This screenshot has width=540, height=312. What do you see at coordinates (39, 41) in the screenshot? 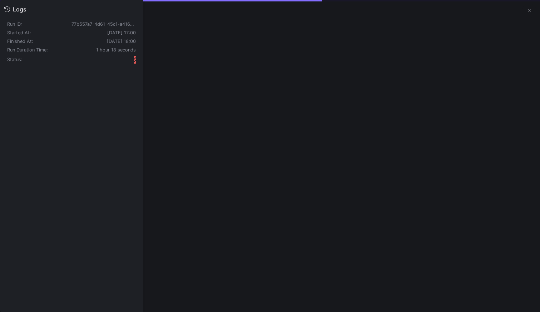
I see `div: Finished At:` at bounding box center [39, 41].